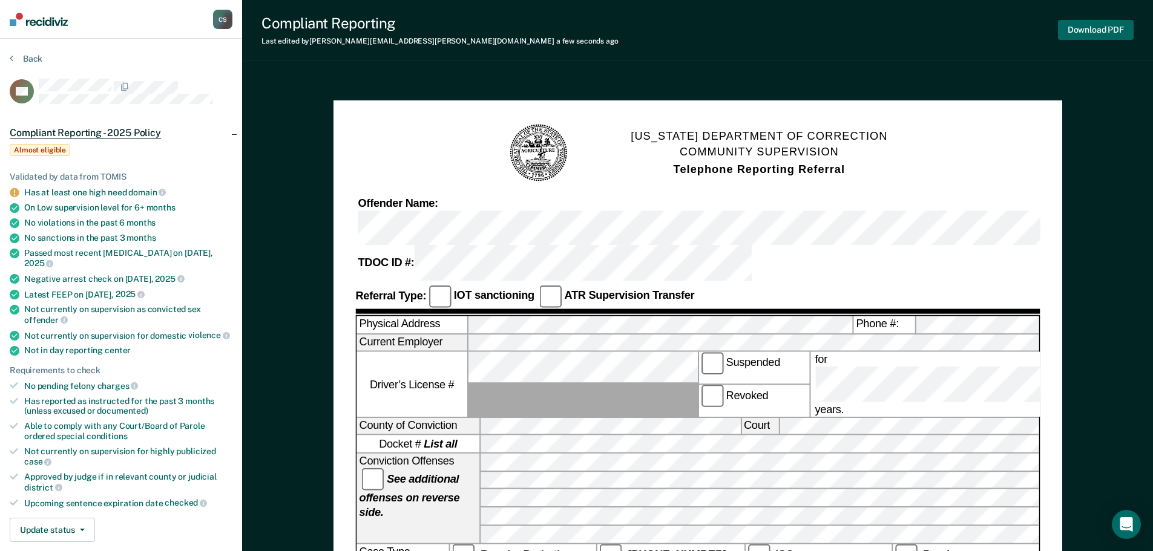  What do you see at coordinates (409, 496) in the screenshot?
I see `strong: See additional offenses on reverse side.` at bounding box center [409, 496].